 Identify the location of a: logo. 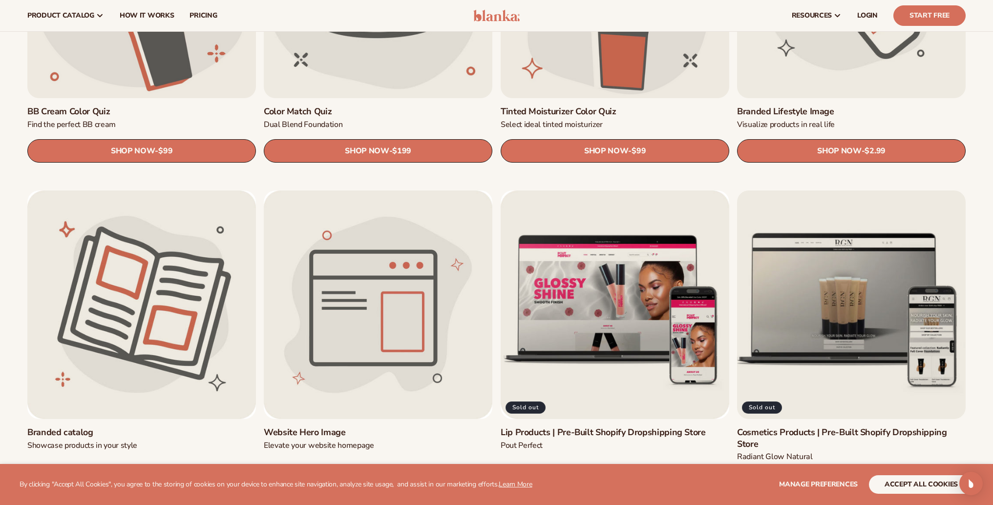
(496, 16).